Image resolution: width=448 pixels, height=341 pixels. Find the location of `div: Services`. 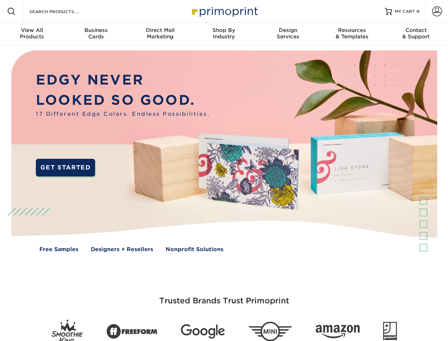

div: Services is located at coordinates (288, 33).